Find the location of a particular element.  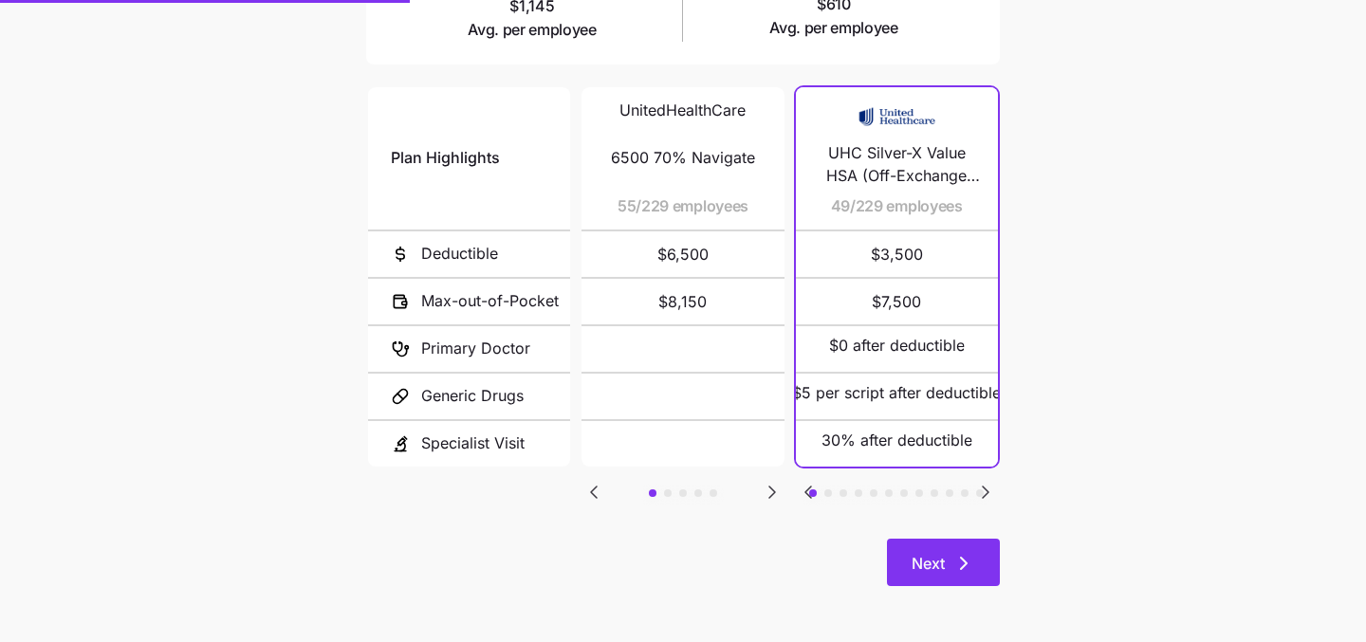

span: Next is located at coordinates (928, 563).